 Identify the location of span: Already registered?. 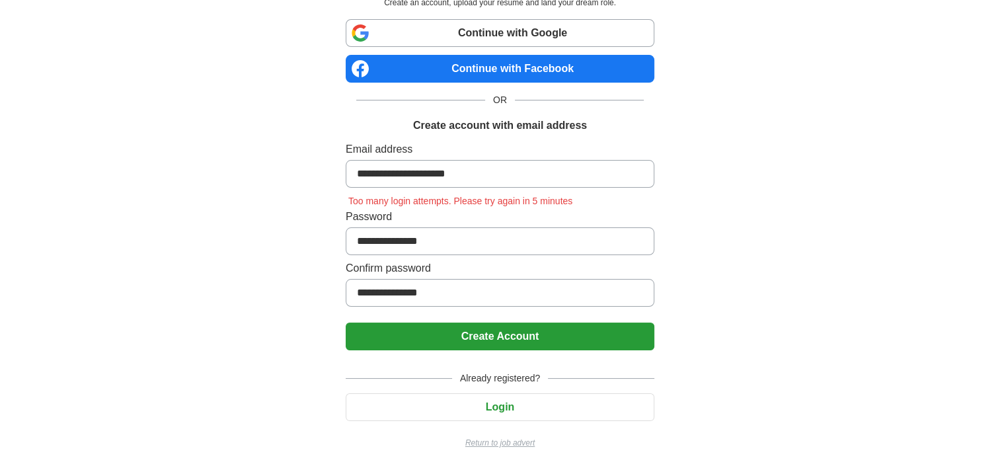
(500, 378).